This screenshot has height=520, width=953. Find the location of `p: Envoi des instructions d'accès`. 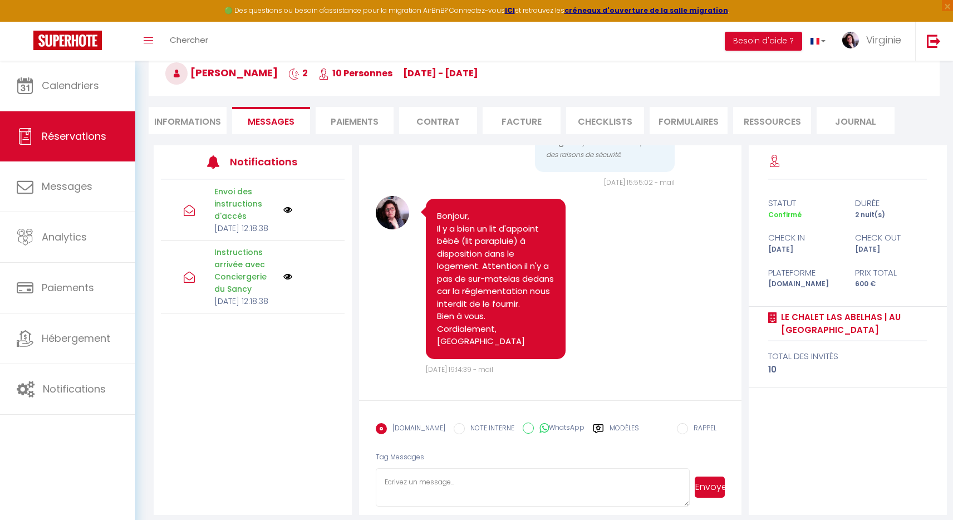

p: Envoi des instructions d'accès is located at coordinates (245, 204).